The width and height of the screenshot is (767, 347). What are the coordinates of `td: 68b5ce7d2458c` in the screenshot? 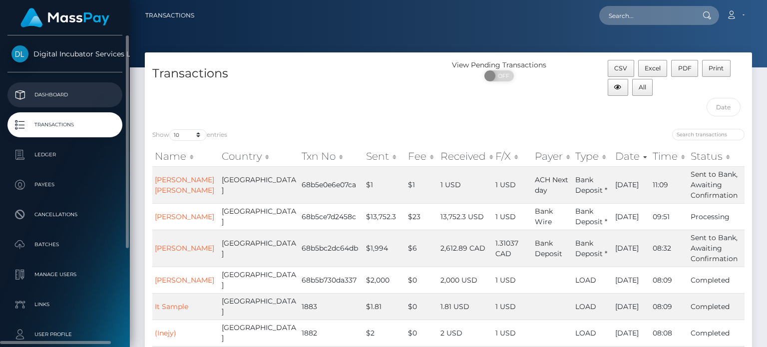 It's located at (331, 216).